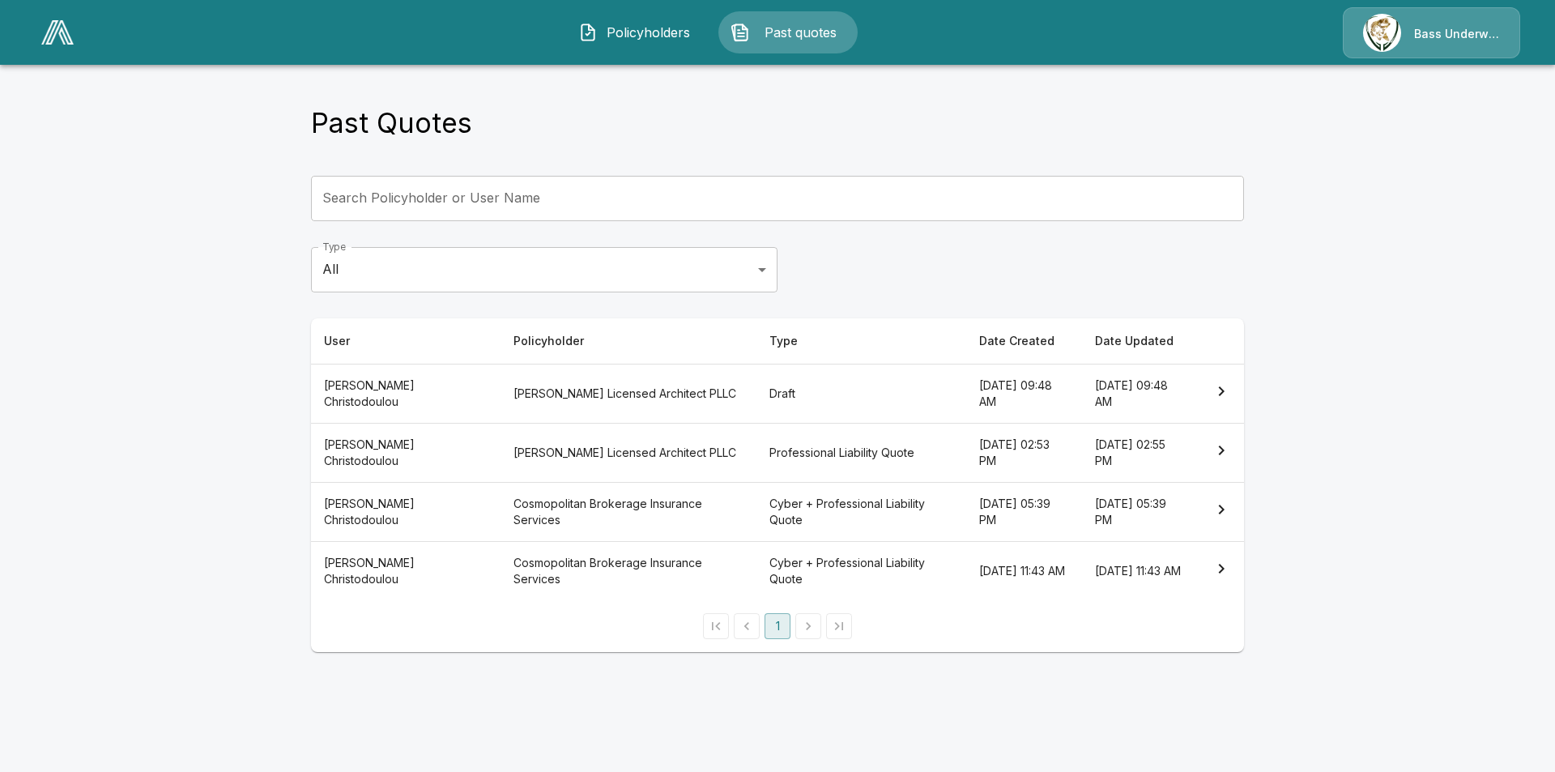  Describe the element at coordinates (1024, 341) in the screenshot. I see `th: Date Created` at that location.